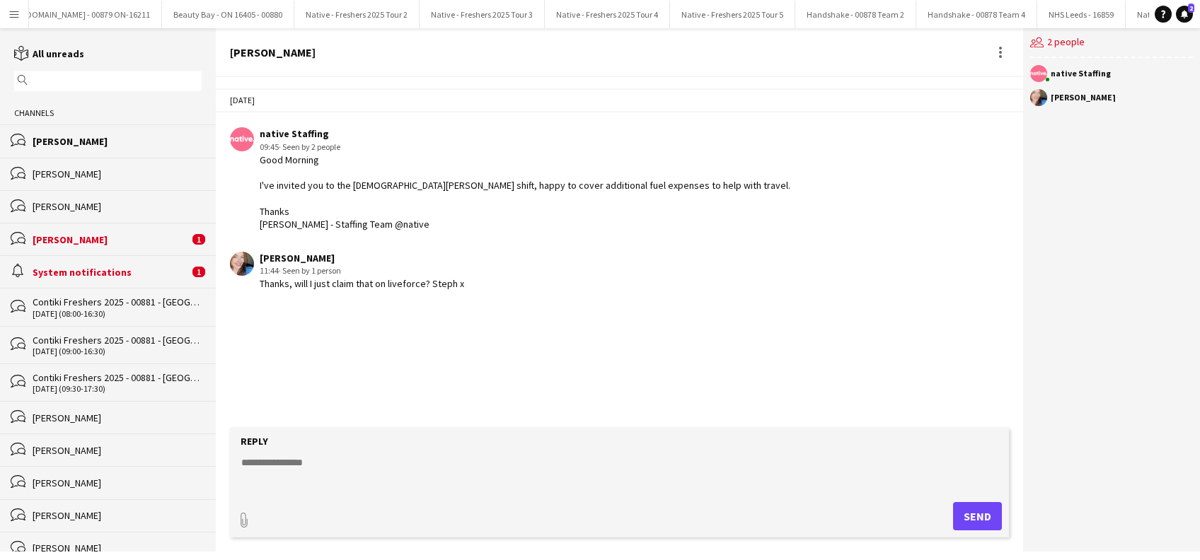  What do you see at coordinates (977, 14) in the screenshot?
I see `button: Handshake - 00878 Team 4` at bounding box center [977, 14].